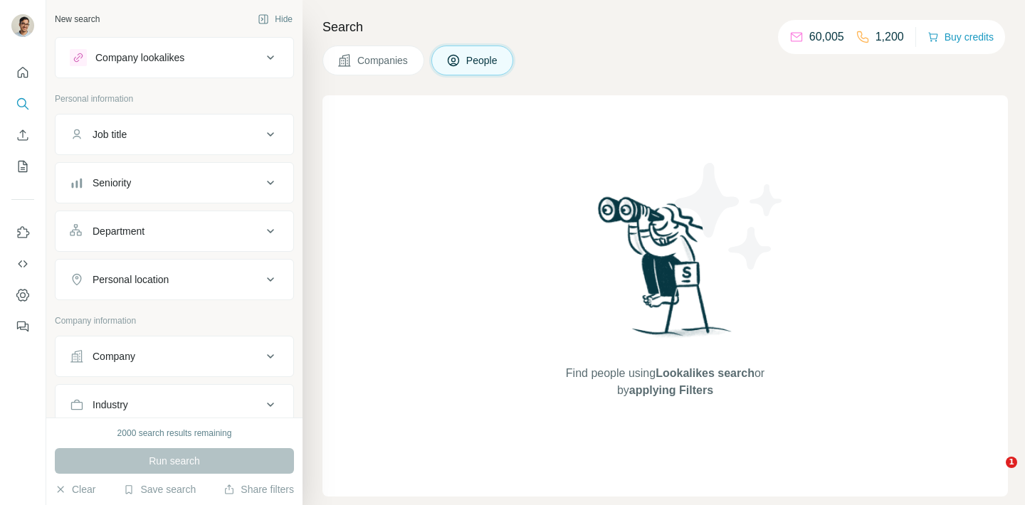 The width and height of the screenshot is (1025, 505). I want to click on div: 2000 search results remaining, so click(174, 433).